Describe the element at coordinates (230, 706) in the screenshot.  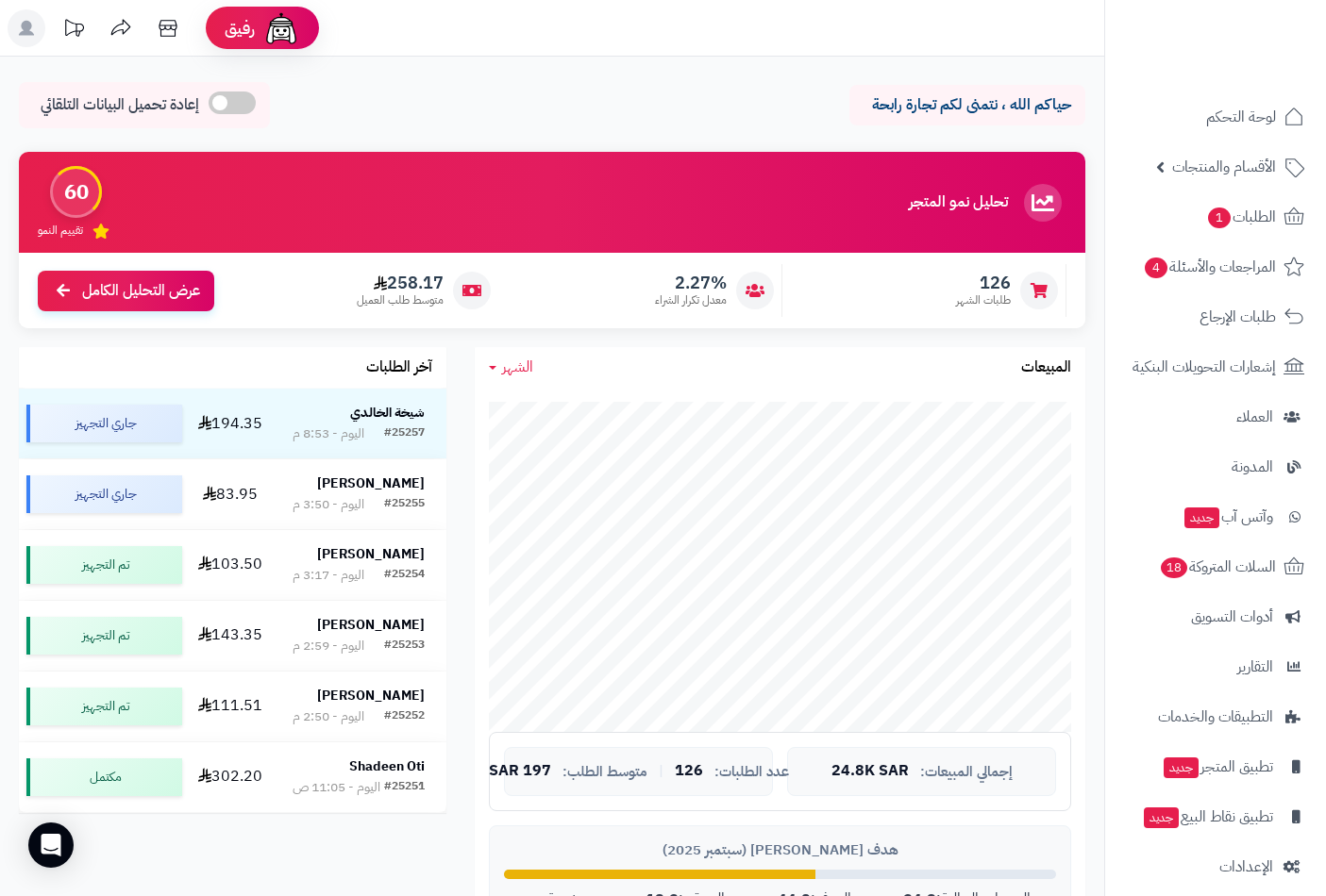
I see `td: 111.51` at that location.